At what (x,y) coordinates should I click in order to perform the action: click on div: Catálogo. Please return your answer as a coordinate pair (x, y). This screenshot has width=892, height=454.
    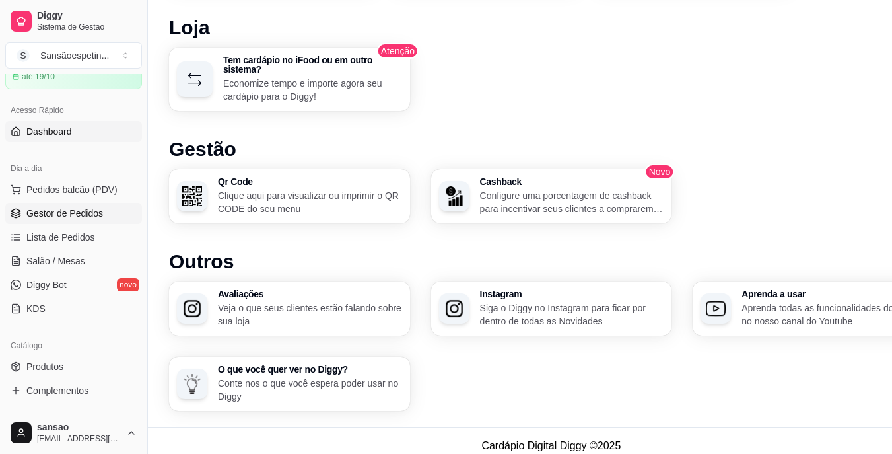
    Looking at the image, I should click on (73, 345).